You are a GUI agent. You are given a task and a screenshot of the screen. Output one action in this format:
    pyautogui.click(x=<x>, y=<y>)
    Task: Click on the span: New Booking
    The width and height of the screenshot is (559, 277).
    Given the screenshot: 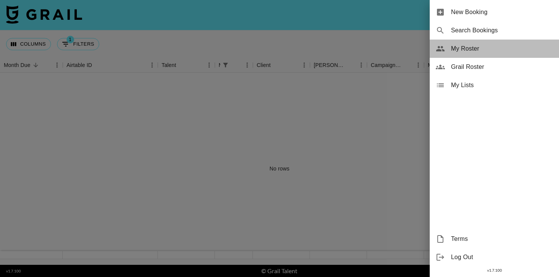 What is the action you would take?
    pyautogui.click(x=502, y=12)
    